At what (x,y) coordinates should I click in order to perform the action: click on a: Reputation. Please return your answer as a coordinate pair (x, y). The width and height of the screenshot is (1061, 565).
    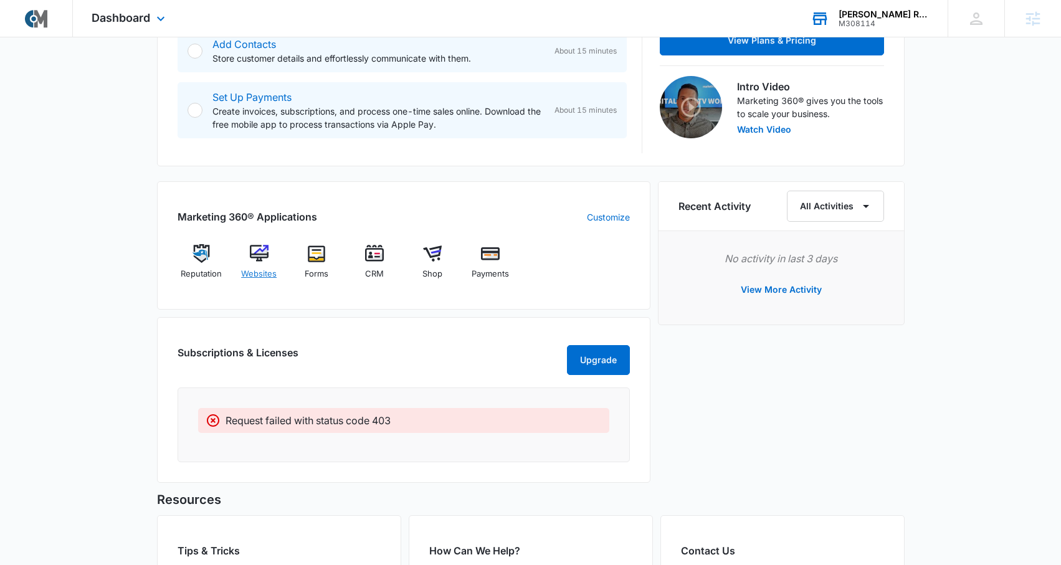
    Looking at the image, I should click on (201, 267).